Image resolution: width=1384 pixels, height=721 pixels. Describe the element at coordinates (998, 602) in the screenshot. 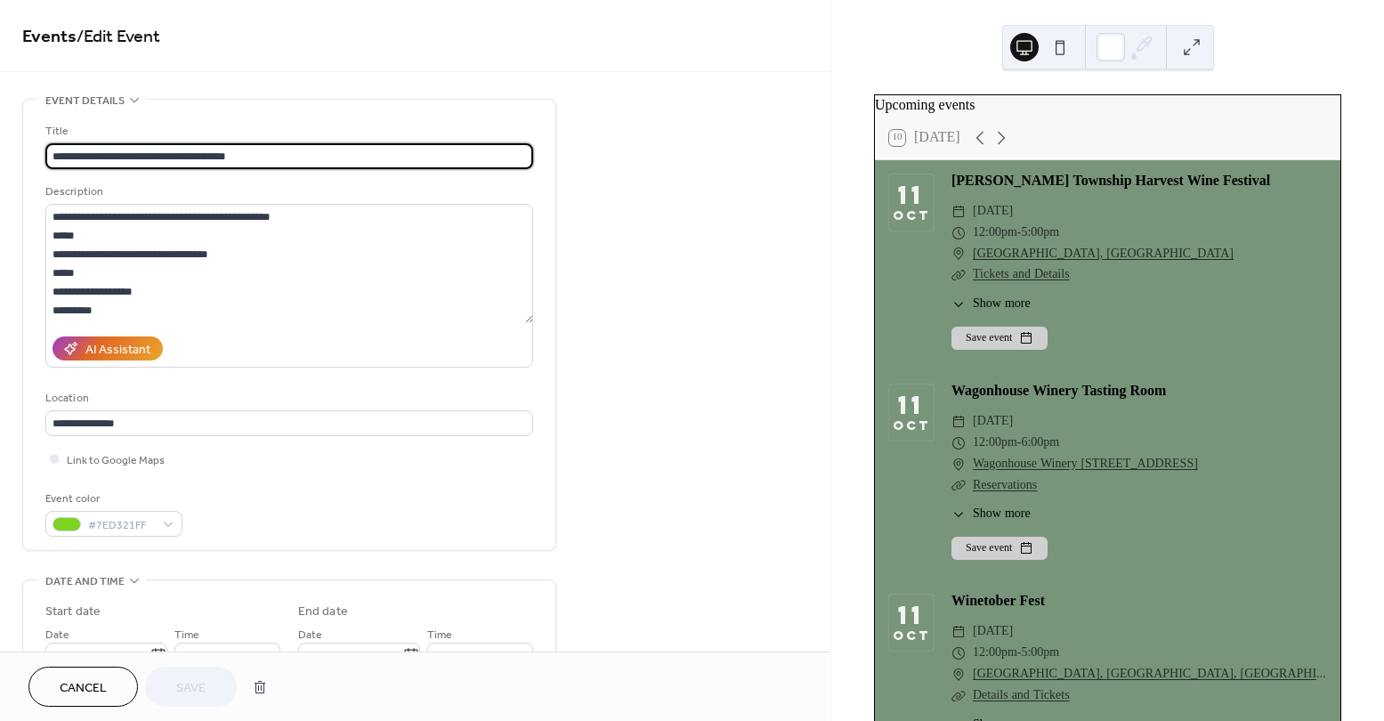

I see `a: Winetober Fest` at that location.